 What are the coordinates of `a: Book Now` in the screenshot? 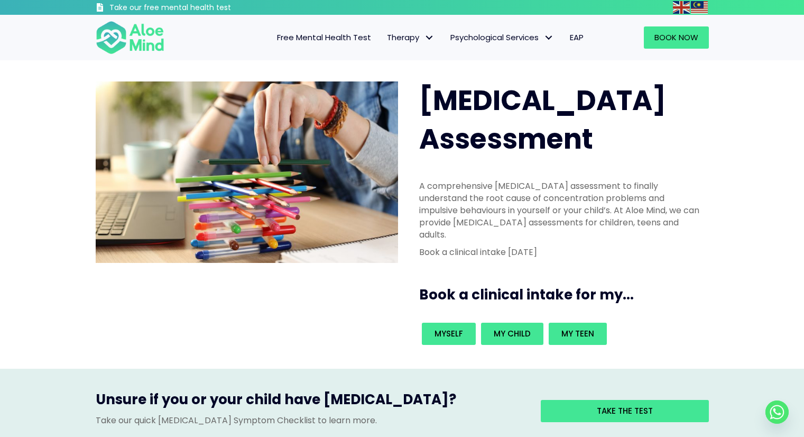 It's located at (676, 38).